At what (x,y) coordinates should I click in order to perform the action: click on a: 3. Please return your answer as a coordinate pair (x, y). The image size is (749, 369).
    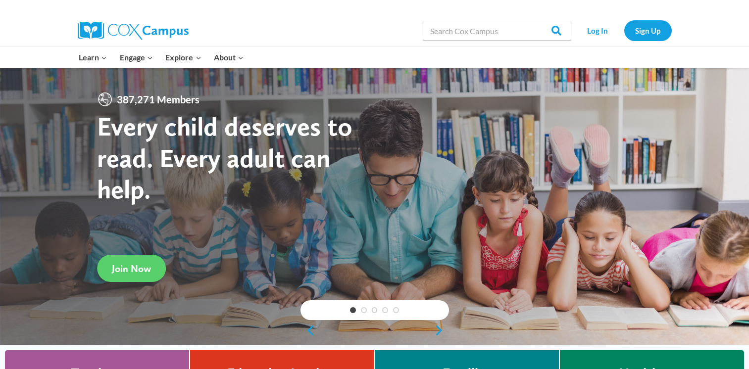
    Looking at the image, I should click on (375, 310).